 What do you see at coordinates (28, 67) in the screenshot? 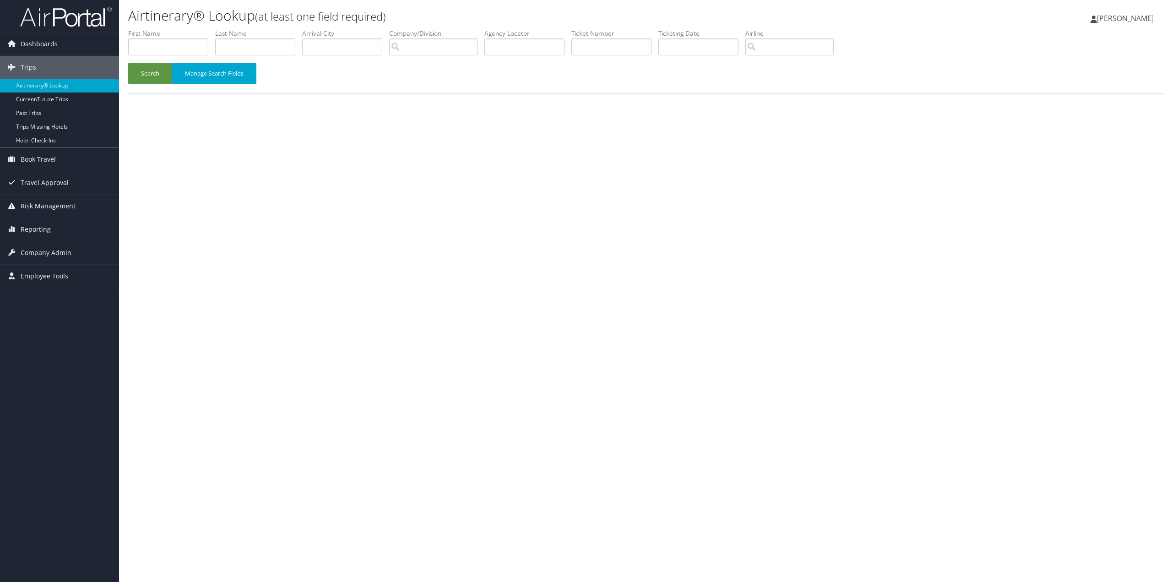
I see `span: Trips` at bounding box center [28, 67].